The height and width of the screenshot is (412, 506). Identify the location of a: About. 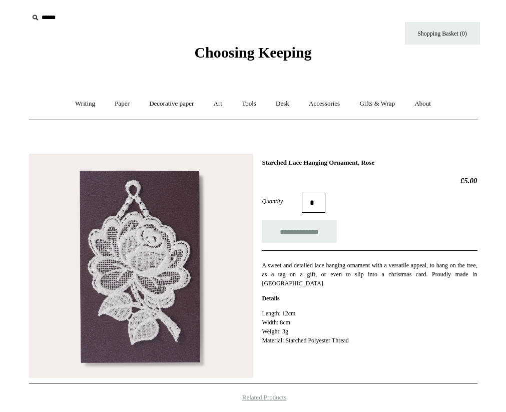
(422, 104).